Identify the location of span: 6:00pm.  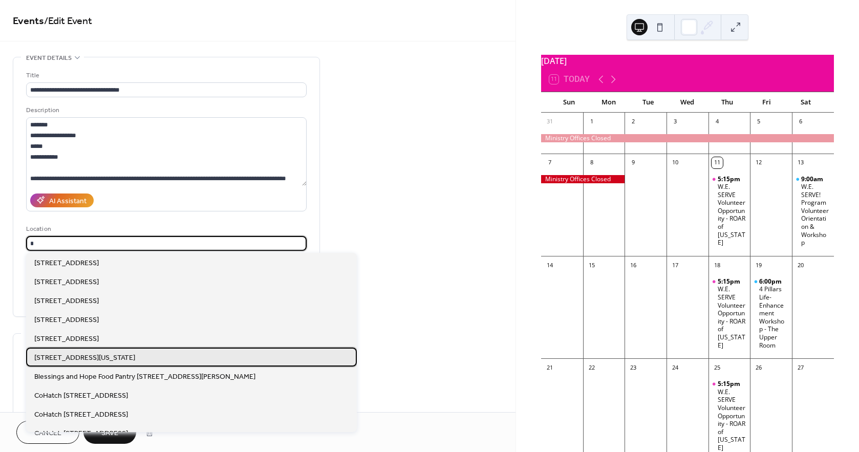
(771, 282).